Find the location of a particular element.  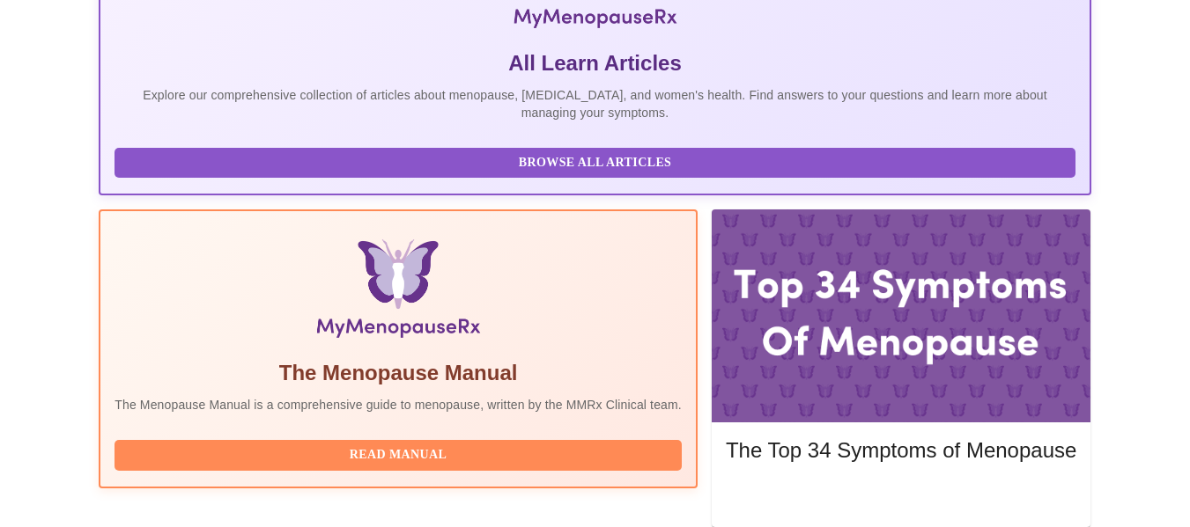

a: Read More is located at coordinates (903, 495).